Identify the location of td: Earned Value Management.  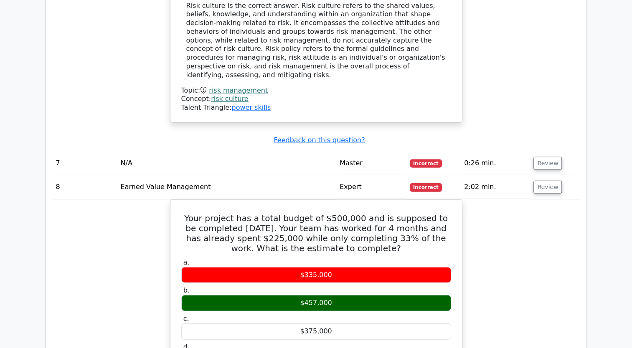
(227, 187).